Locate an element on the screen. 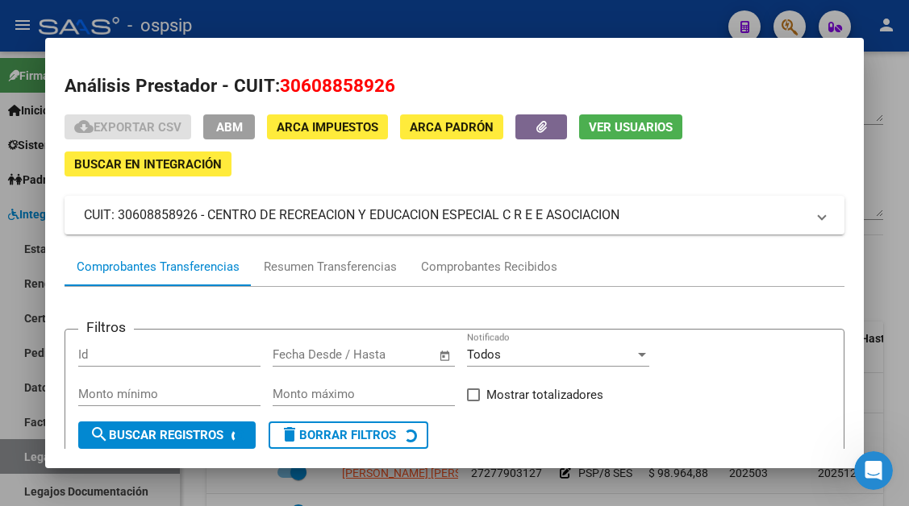 This screenshot has height=506, width=909. mat-expansion-panel-header: CUIT: 30608858926 - CENTRO DE RECREACION Y EDUCACION ESPECIAL C R E E ASOCIACION is located at coordinates (454, 215).